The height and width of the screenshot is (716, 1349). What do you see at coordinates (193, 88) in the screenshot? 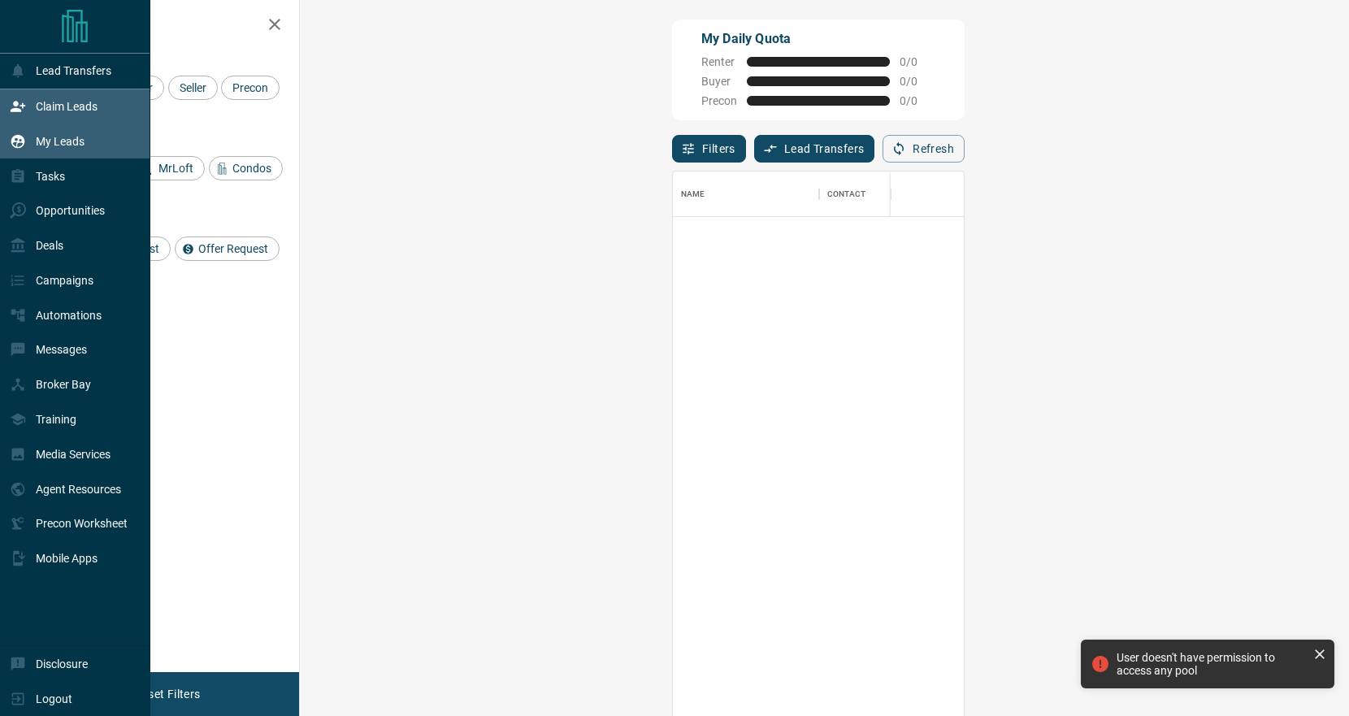
I see `div: Seller` at bounding box center [193, 88].